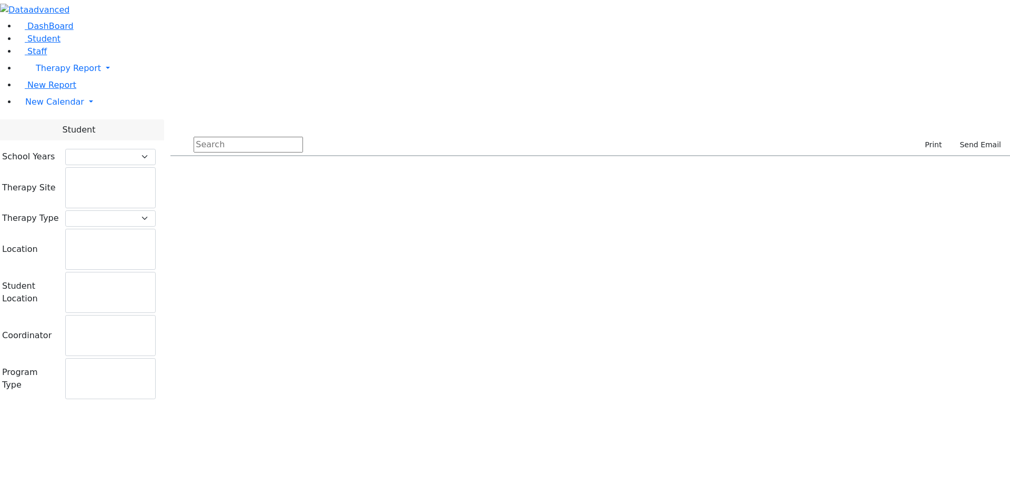  Describe the element at coordinates (37, 51) in the screenshot. I see `span: Staff` at that location.